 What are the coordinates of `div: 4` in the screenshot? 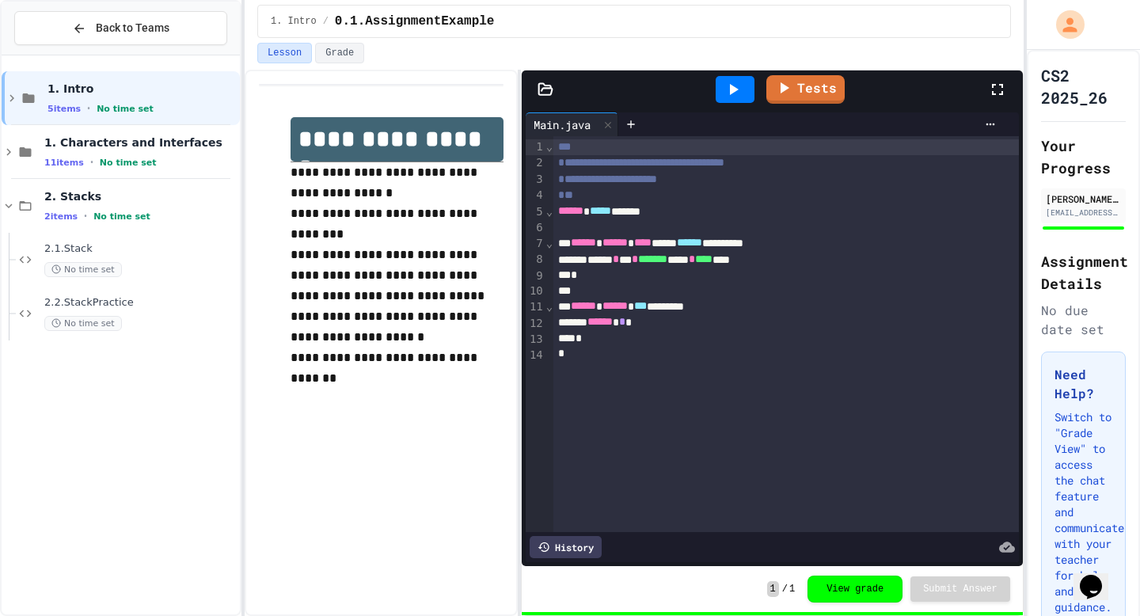 It's located at (535, 196).